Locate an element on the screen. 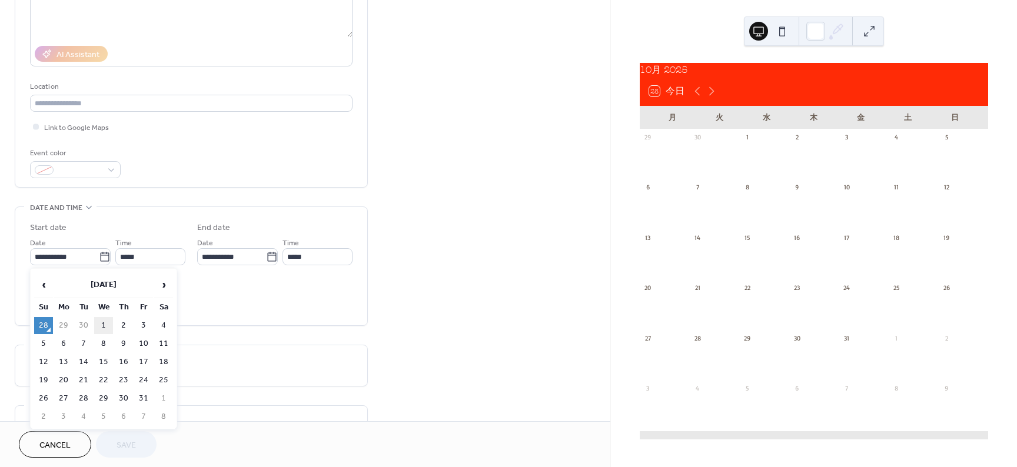  div: 18 is located at coordinates (897, 237).